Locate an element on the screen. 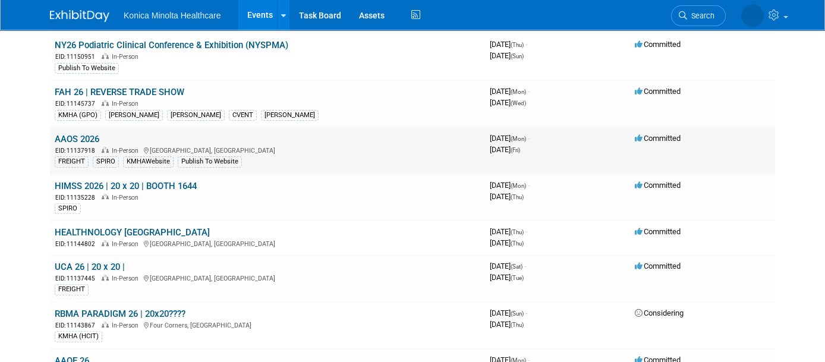  a: UCA 26 | 20 x 20 | is located at coordinates (90, 267).